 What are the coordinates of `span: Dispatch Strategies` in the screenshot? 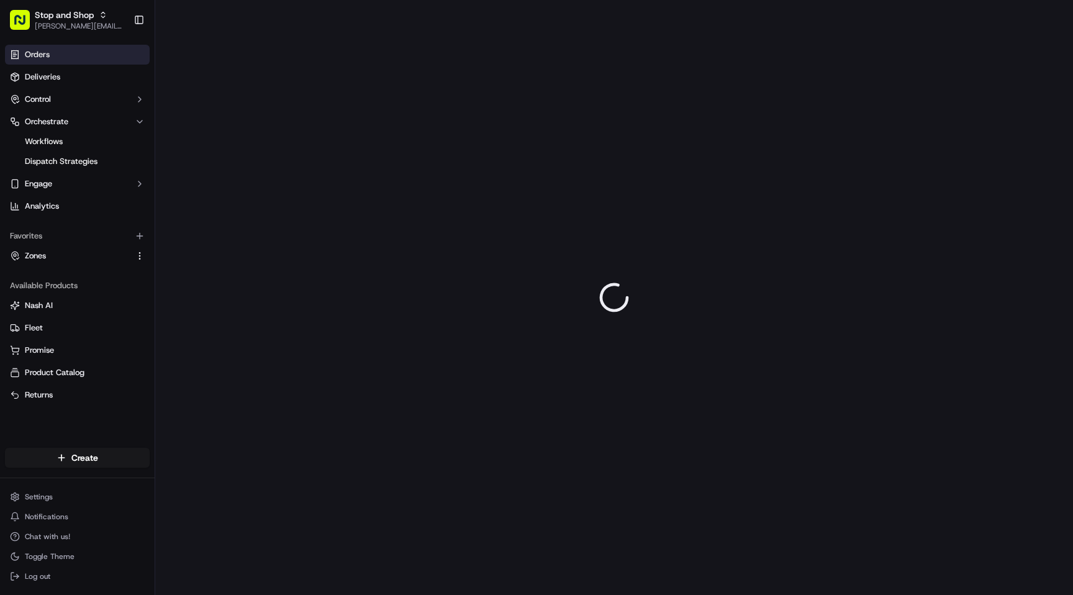 It's located at (61, 161).